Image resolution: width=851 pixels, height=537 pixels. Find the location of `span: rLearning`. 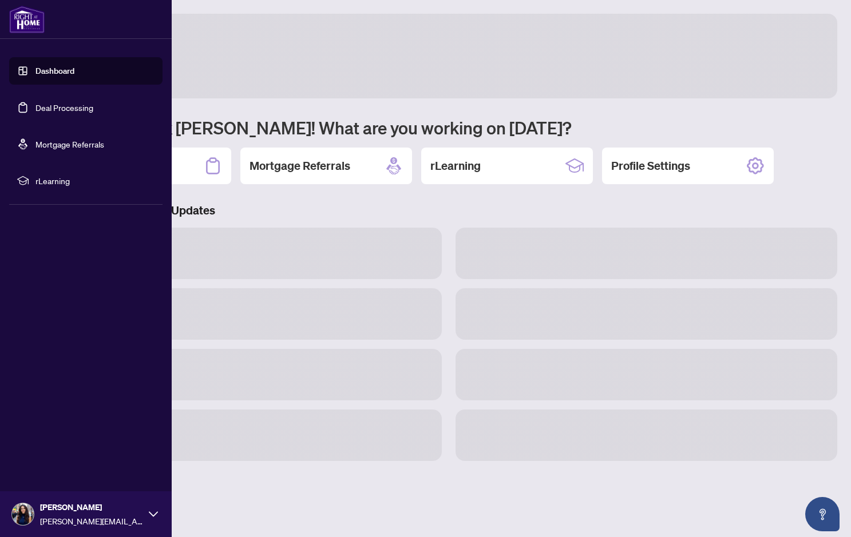

span: rLearning is located at coordinates (95, 181).